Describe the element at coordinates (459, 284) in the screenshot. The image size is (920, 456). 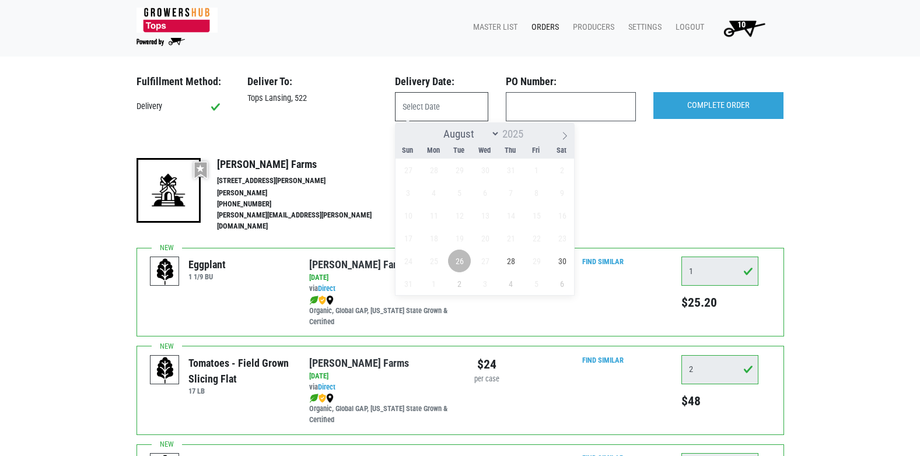
I see `span: September 2, 2025` at that location.